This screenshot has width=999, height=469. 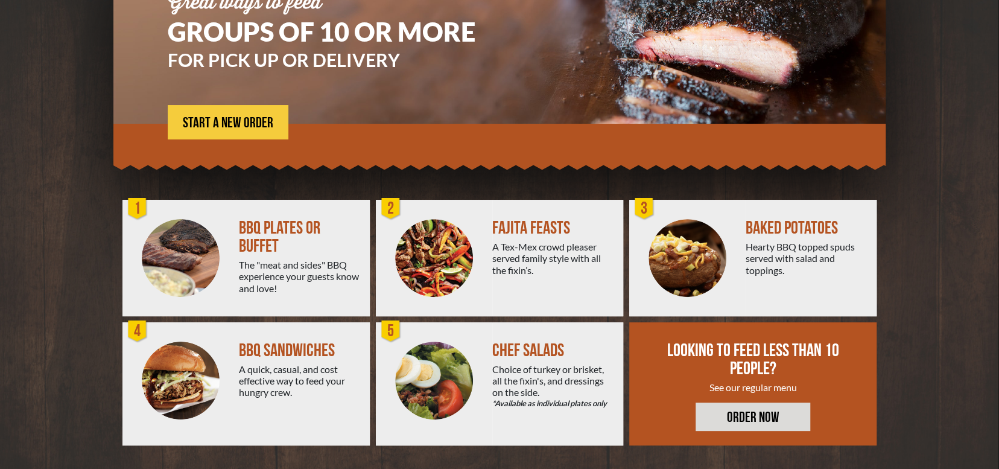 What do you see at coordinates (687, 258) in the screenshot?
I see `img: PEJ-Baked-Potato.png` at bounding box center [687, 258].